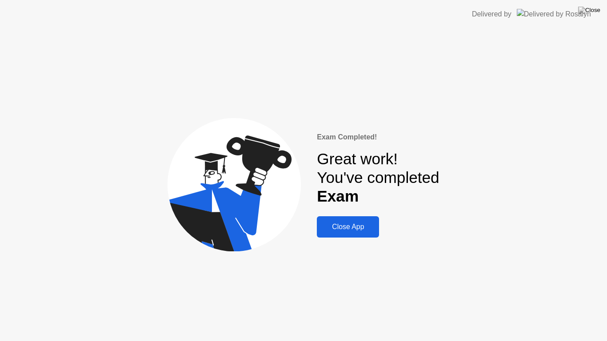 The image size is (607, 341). I want to click on button: Close App, so click(348, 227).